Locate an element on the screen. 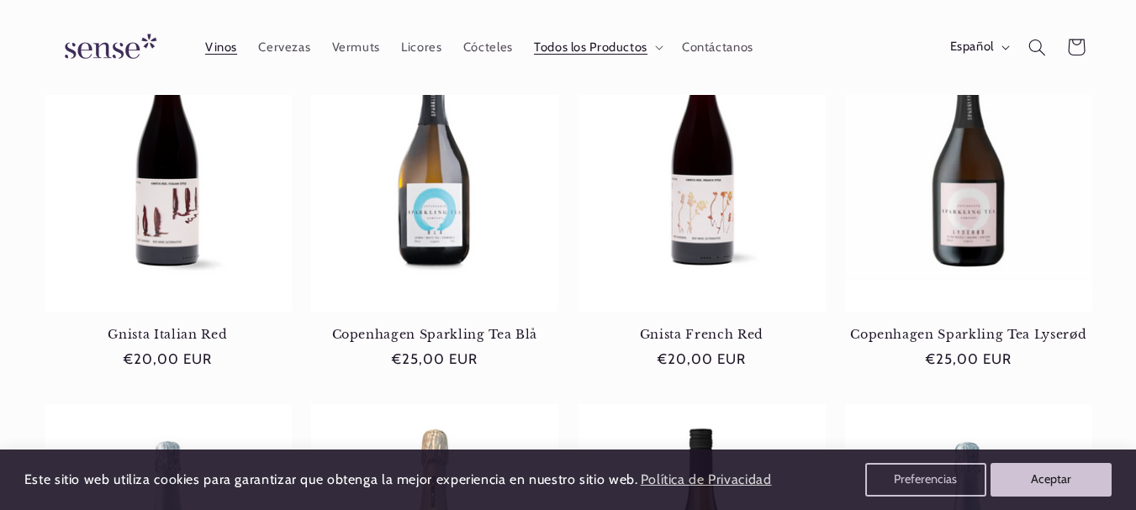  button: Preferencias is located at coordinates (926, 480).